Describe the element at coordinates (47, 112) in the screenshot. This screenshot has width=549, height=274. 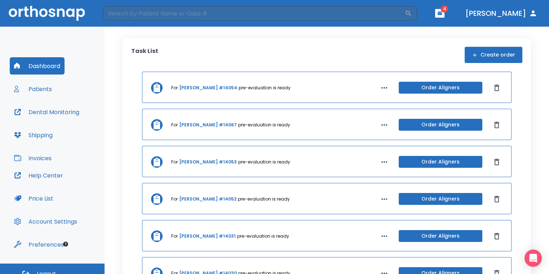
I see `a: Dental Monitoring` at that location.